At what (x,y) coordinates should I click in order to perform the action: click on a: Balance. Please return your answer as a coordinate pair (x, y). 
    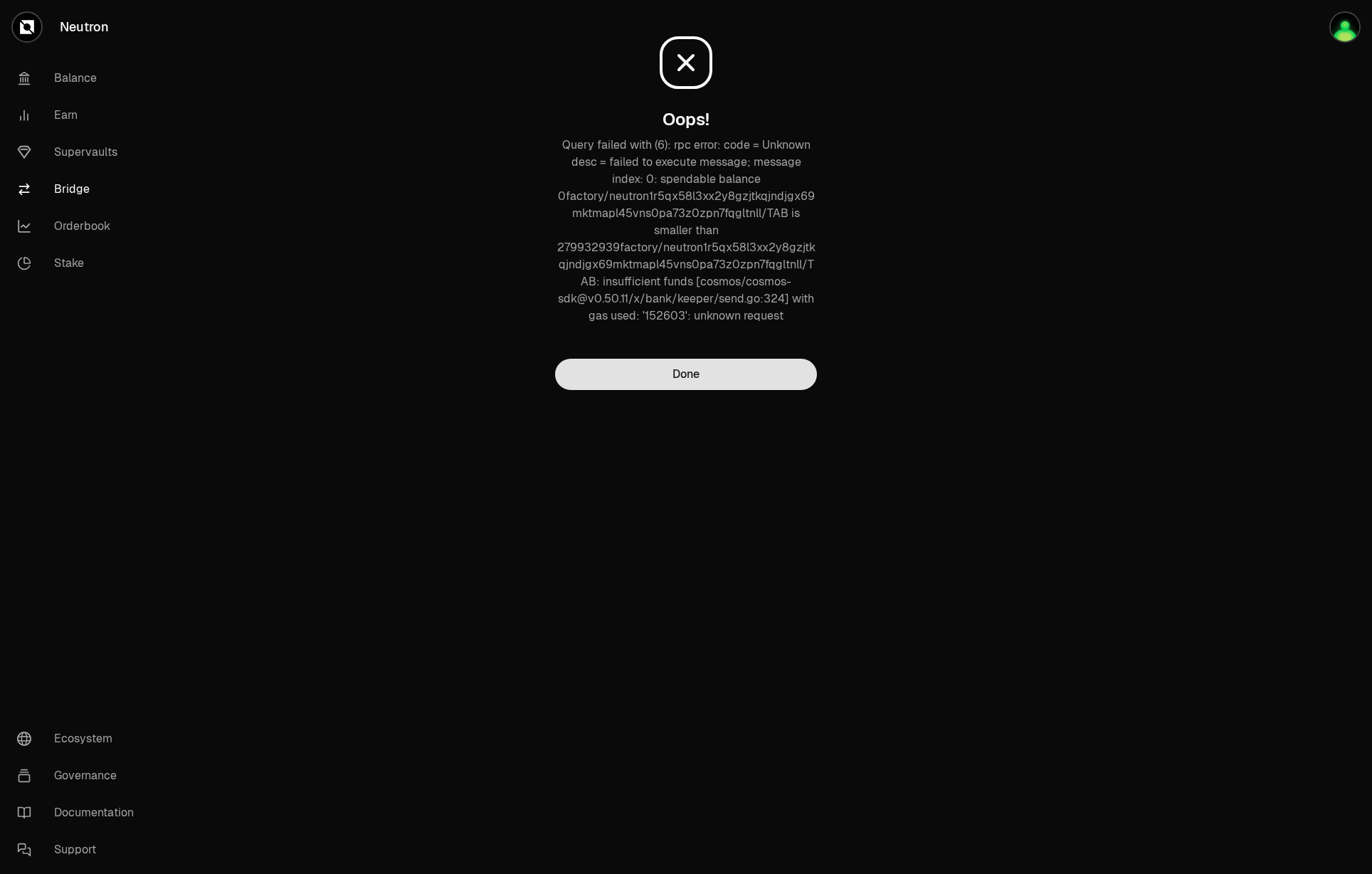
    Looking at the image, I should click on (79, 78).